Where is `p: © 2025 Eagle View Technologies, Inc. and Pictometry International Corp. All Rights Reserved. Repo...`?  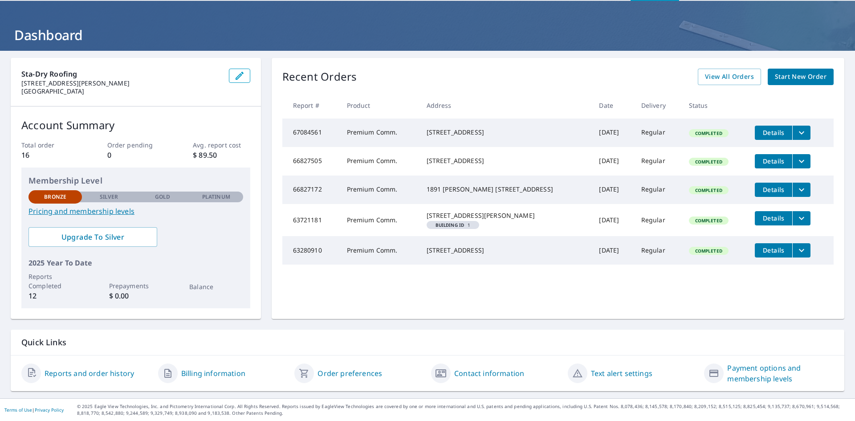 p: © 2025 Eagle View Technologies, Inc. and Pictometry International Corp. All Rights Reserved. Repo... is located at coordinates (463, 409).